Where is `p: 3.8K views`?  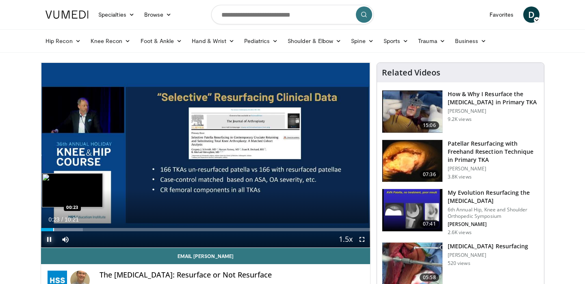
p: 3.8K views is located at coordinates (459, 177).